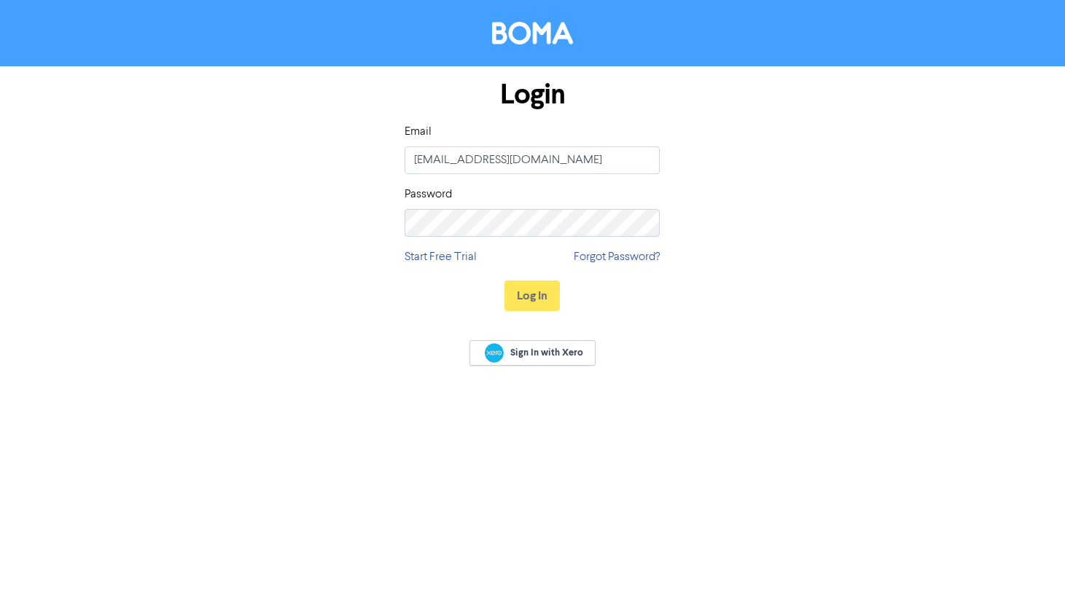 This screenshot has height=609, width=1065. I want to click on span: Sign In with Xero, so click(547, 353).